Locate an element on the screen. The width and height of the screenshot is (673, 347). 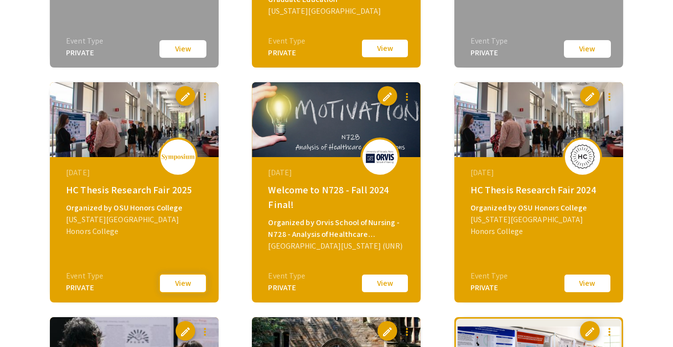
img: welcome-to-n728-fall-2024-final_eventCoverPhoto_ad452f__thumb.png is located at coordinates (336, 119).